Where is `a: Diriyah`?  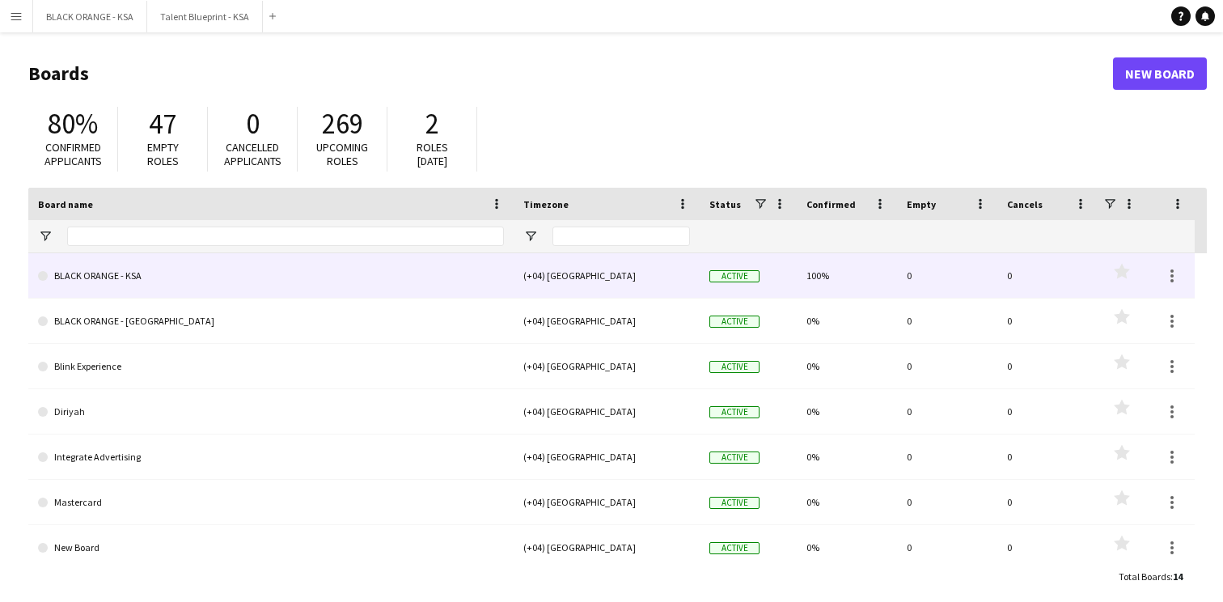
a: Diriyah is located at coordinates (271, 412).